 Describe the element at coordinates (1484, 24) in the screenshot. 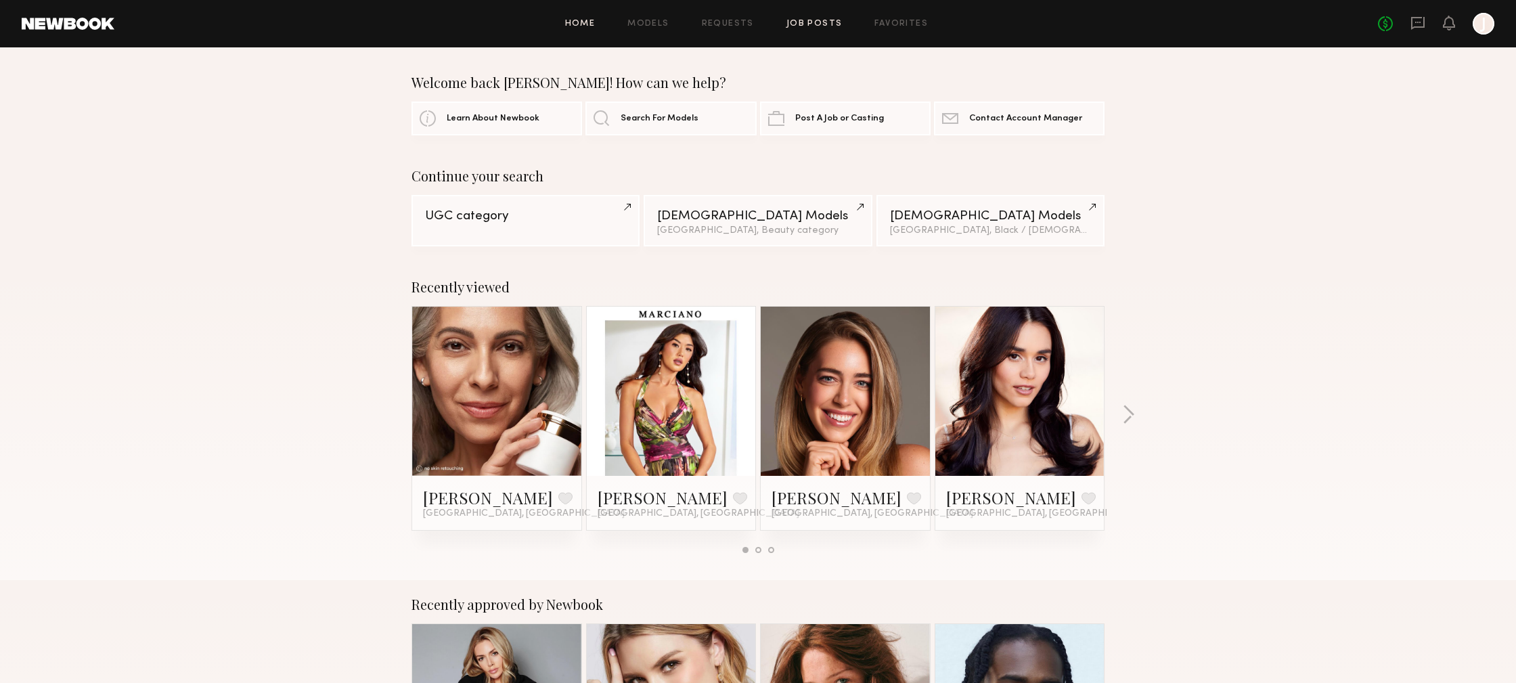

I see `a: J` at that location.